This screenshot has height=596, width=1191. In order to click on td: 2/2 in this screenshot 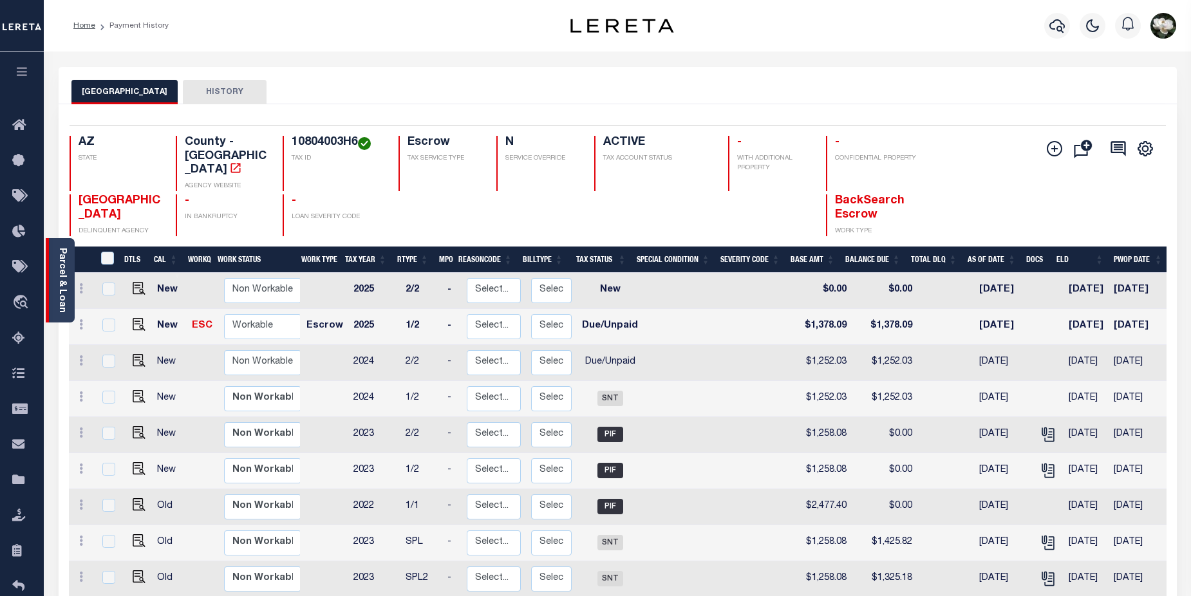, I will do `click(421, 435)`.